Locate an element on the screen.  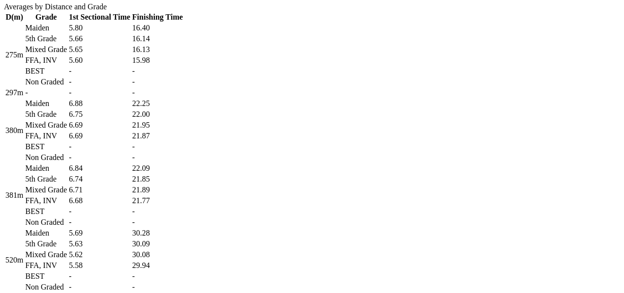
td: 380m is located at coordinates (14, 131).